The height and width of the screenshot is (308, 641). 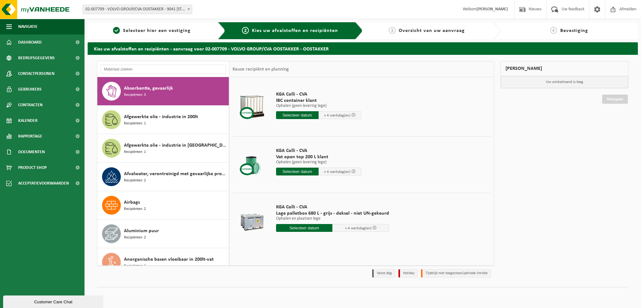 I want to click on button: Afvalwater, verontreinigd met gevaarlijke producten Recipiënten: 2, so click(x=163, y=177).